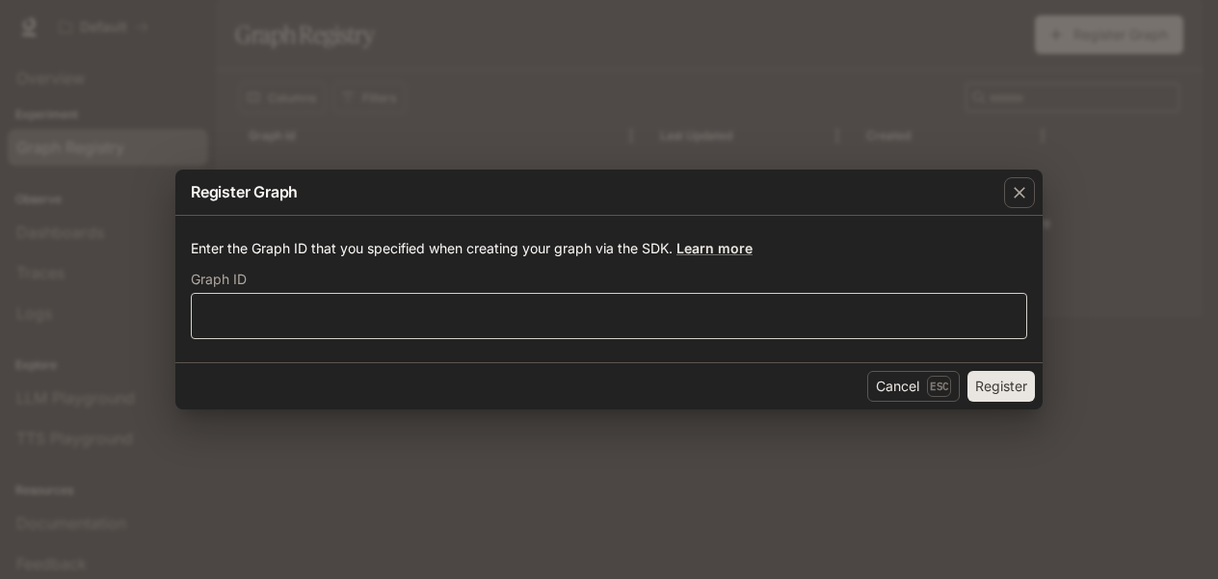  What do you see at coordinates (609, 249) in the screenshot?
I see `p: Enter the Graph ID that you specified when creating your graph via the SDK.` at bounding box center [609, 249].